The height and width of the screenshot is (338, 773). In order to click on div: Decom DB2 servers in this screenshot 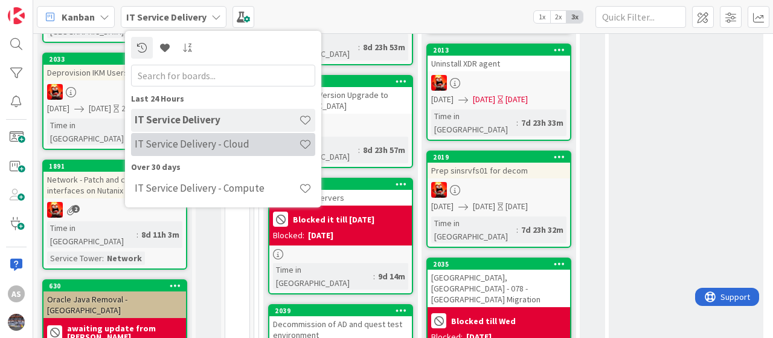, I will do `click(341, 197)`.